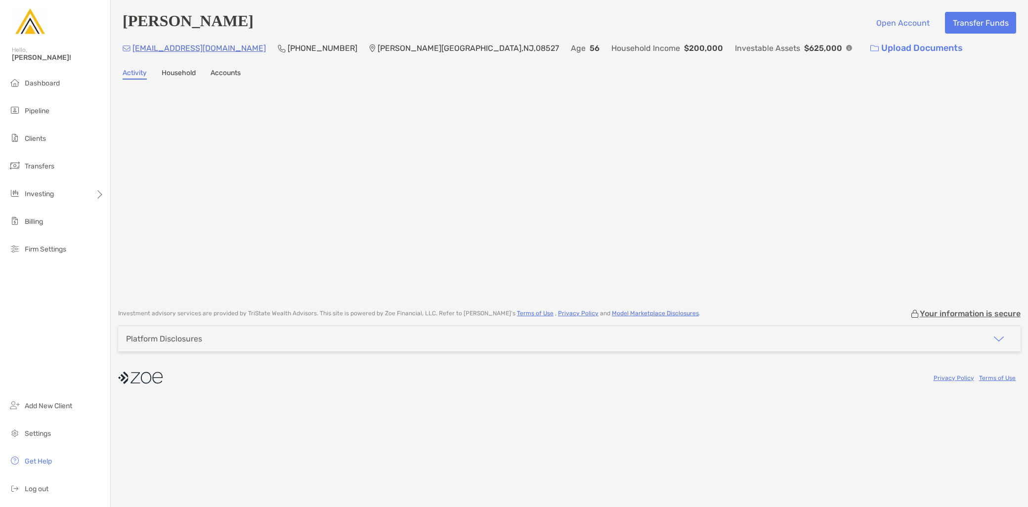 Image resolution: width=1028 pixels, height=507 pixels. What do you see at coordinates (970, 313) in the screenshot?
I see `p: Your information is secure` at bounding box center [970, 313].